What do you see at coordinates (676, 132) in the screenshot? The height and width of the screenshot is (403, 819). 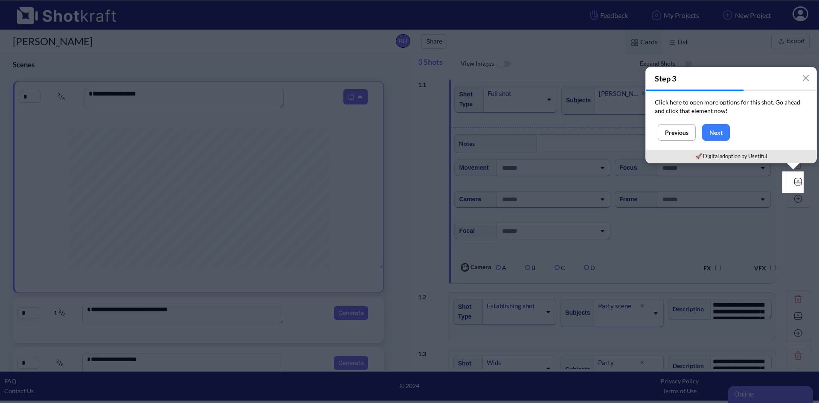 I see `button: Previous` at bounding box center [676, 132].